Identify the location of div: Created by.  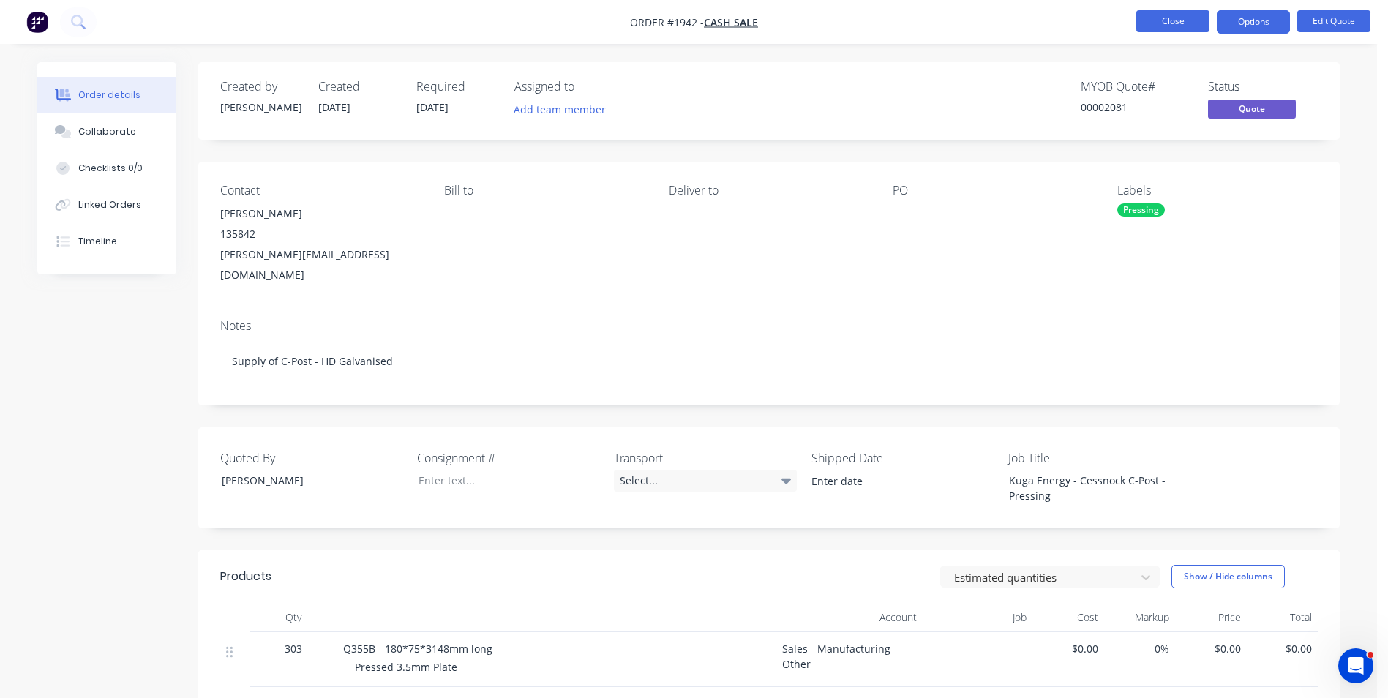
(260, 86).